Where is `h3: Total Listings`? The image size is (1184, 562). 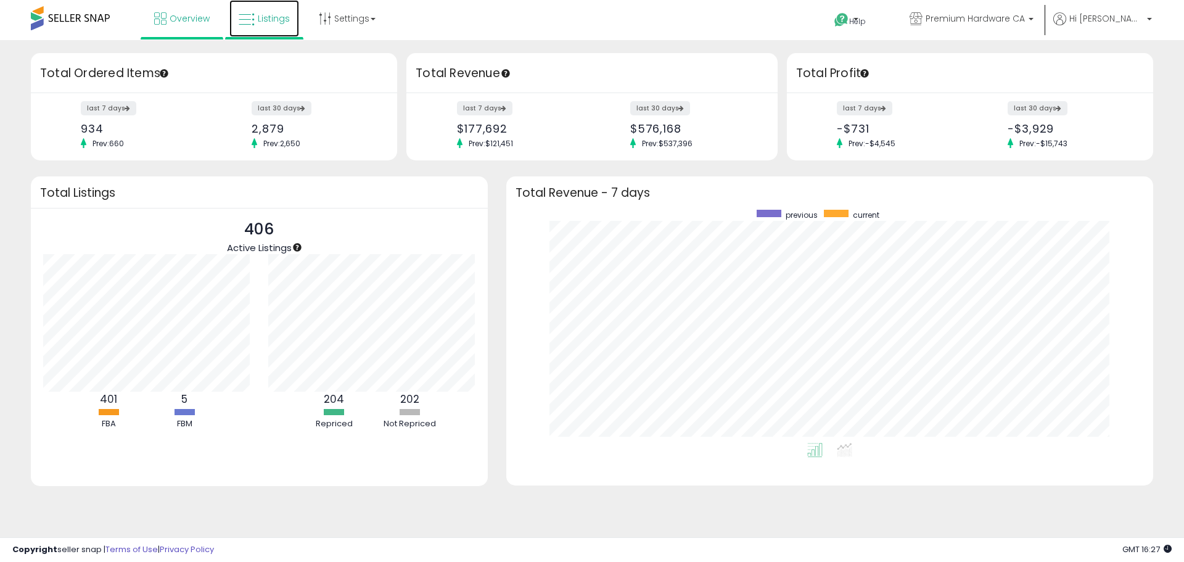 h3: Total Listings is located at coordinates (259, 192).